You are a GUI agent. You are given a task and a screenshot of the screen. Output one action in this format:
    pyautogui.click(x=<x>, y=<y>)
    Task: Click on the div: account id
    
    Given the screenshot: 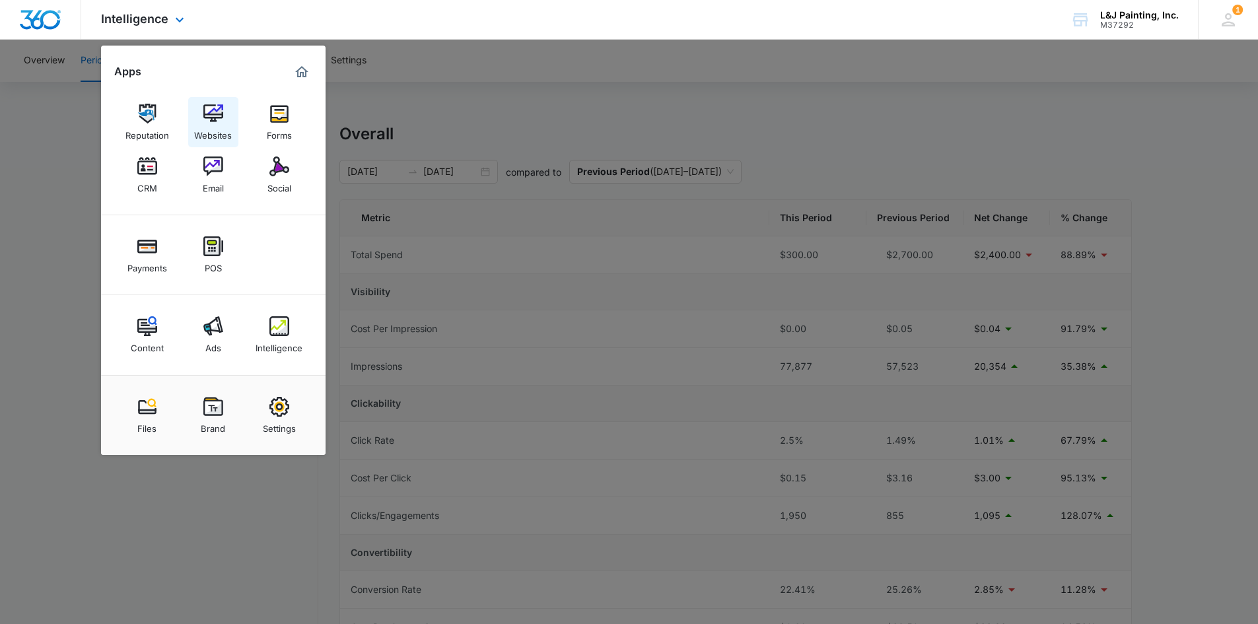 What is the action you would take?
    pyautogui.click(x=1139, y=25)
    